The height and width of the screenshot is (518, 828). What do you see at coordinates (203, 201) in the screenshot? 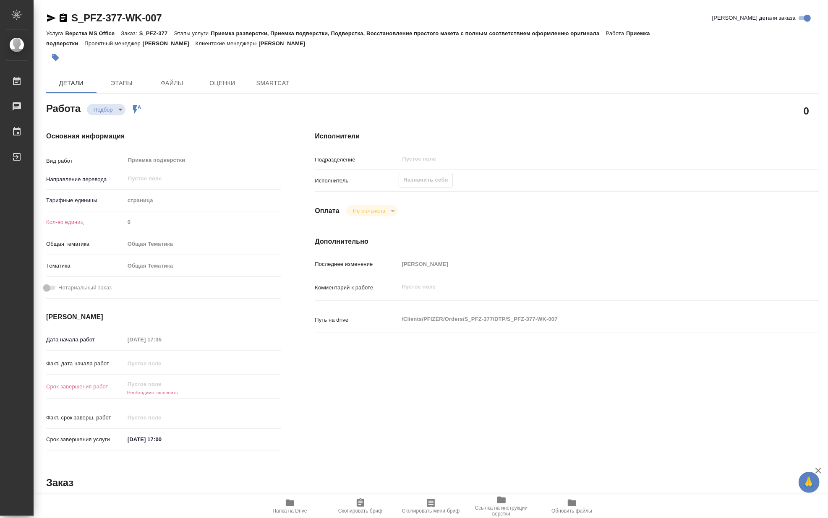
I see `div: страница` at bounding box center [203, 201].